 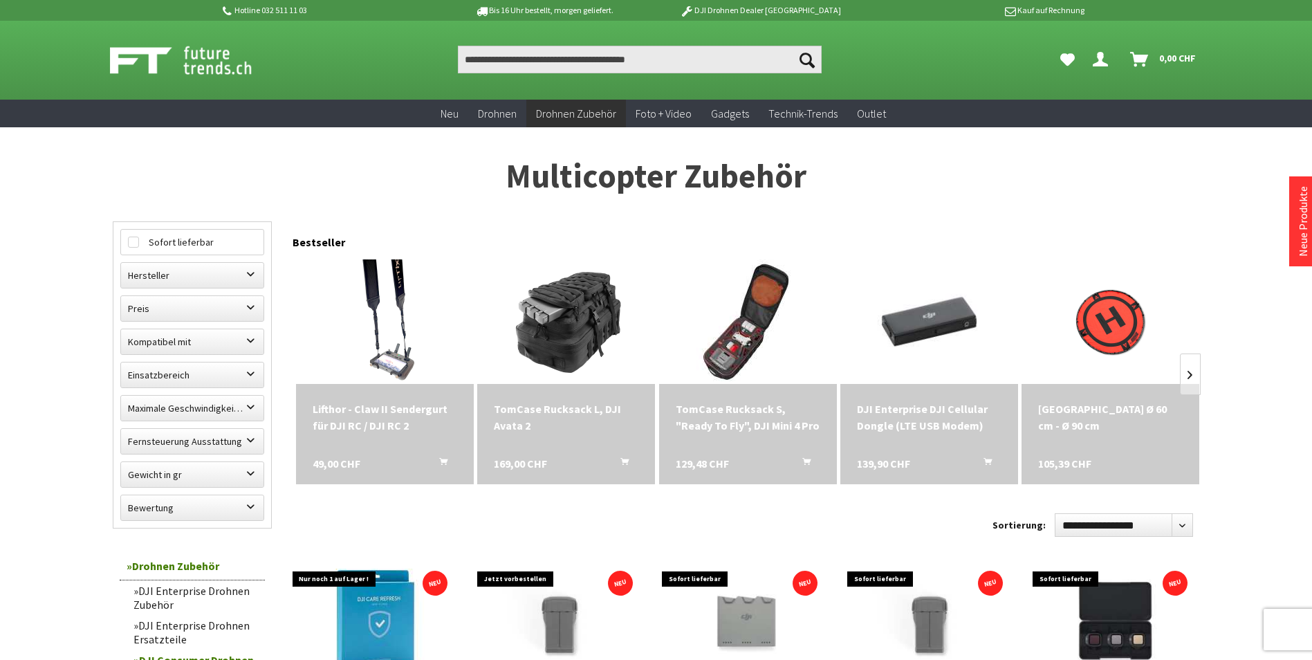 I want to click on label: Einsatzbereich, so click(x=192, y=375).